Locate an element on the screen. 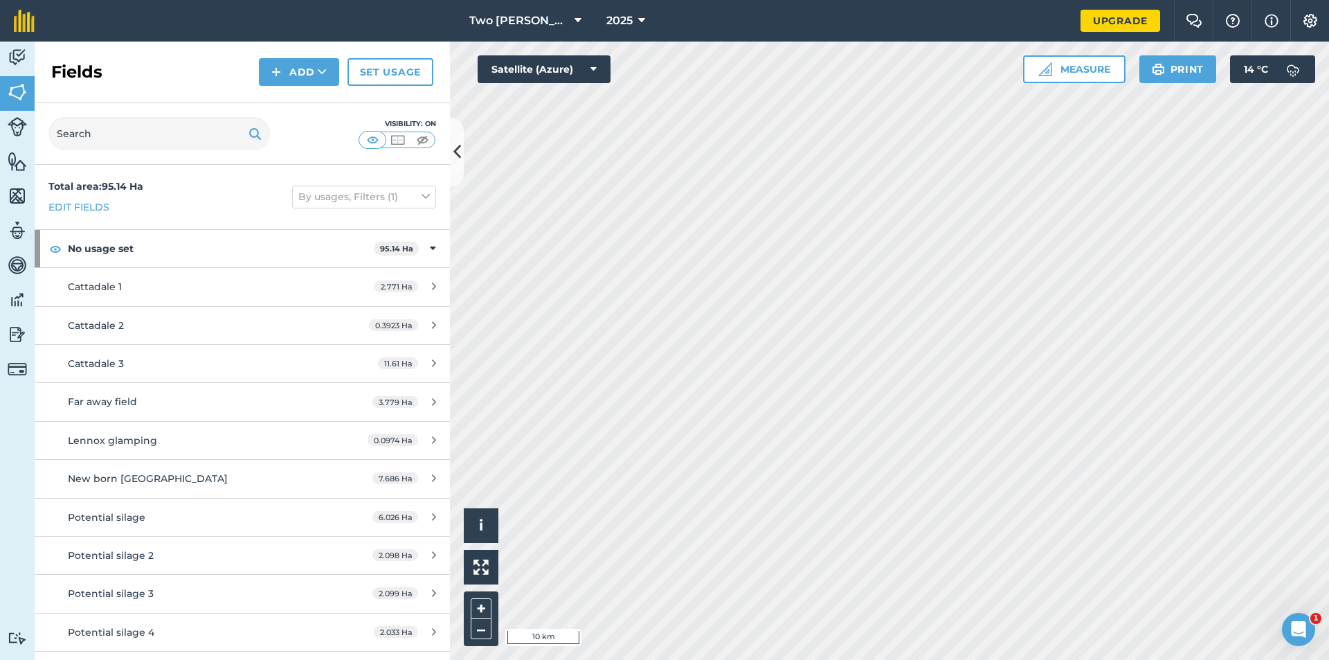  a: Cattadale 12.771 Ha is located at coordinates (242, 287).